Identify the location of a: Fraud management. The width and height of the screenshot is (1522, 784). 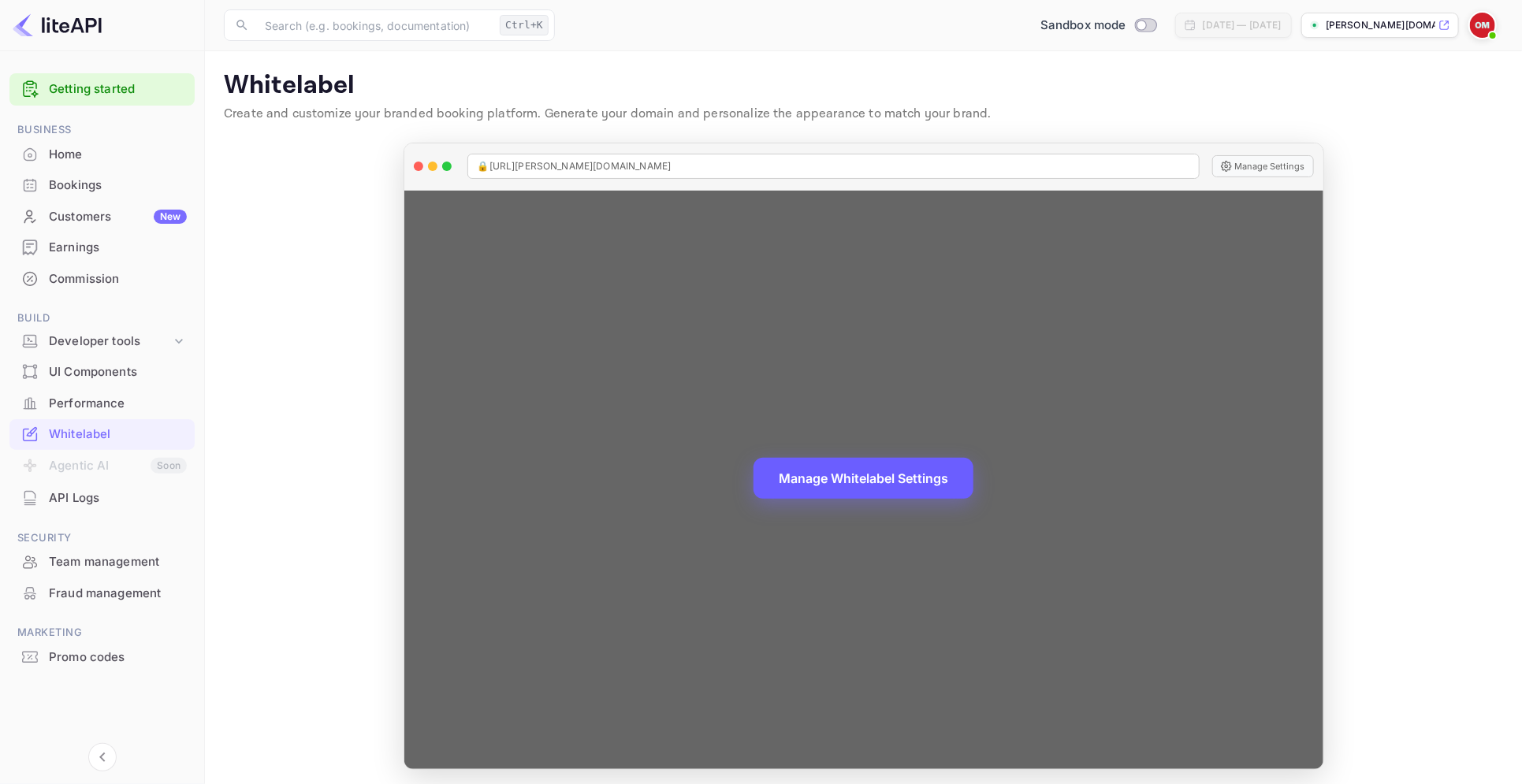
(102, 592).